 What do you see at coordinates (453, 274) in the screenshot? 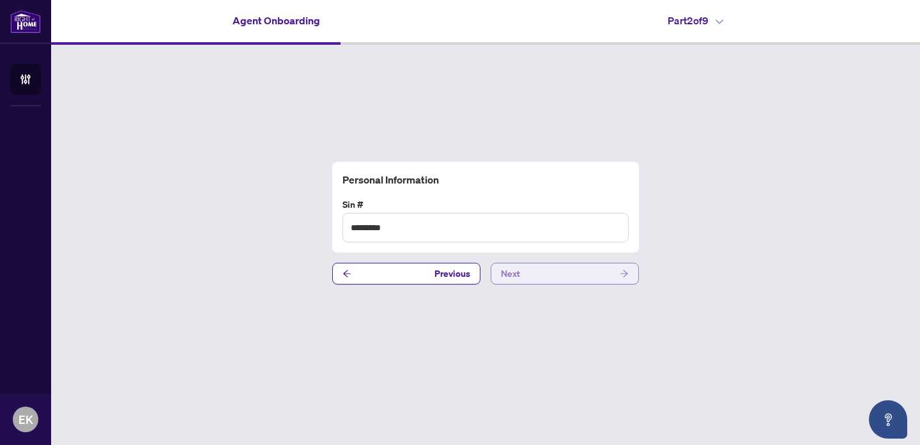
I see `span: Previous` at bounding box center [453, 274].